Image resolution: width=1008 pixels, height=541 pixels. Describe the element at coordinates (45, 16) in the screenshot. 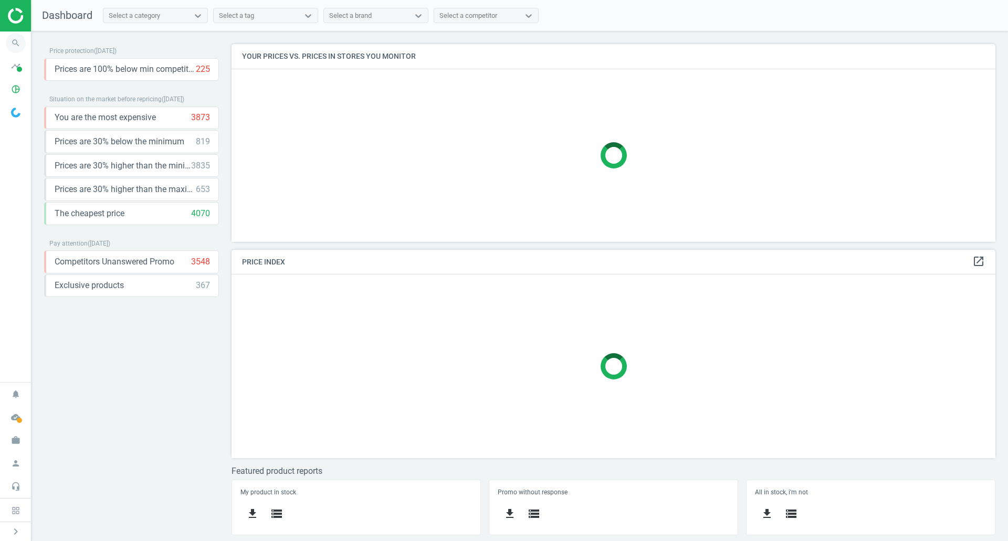

I see `img: ajHJNr6hYgQAAAAASUVORK5CYII=` at that location.